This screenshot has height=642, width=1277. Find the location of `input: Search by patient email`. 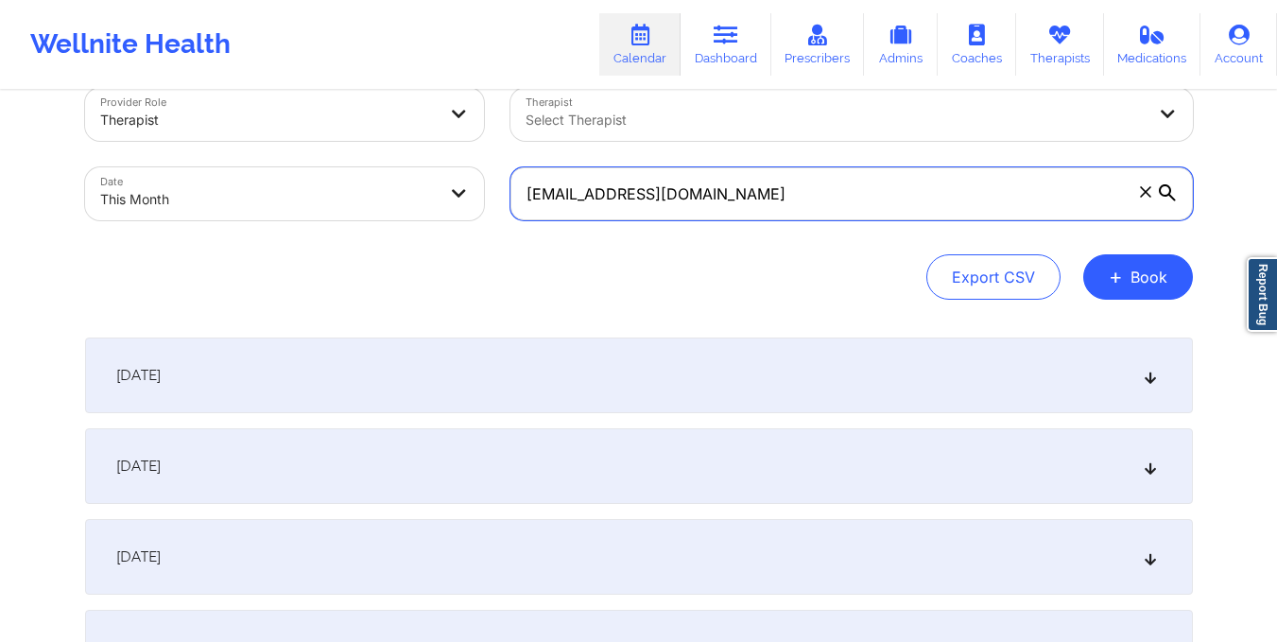

input: Search by patient email is located at coordinates (851, 194).